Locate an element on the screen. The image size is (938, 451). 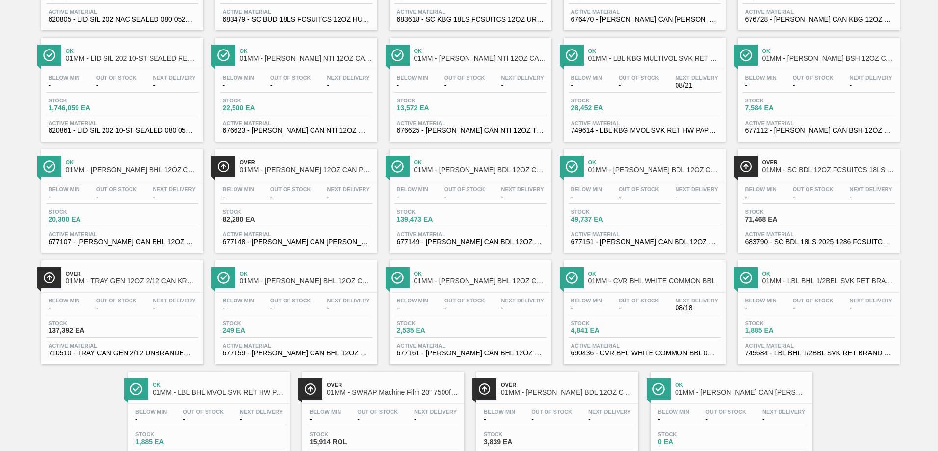
span: 139,473 EA is located at coordinates (431, 219).